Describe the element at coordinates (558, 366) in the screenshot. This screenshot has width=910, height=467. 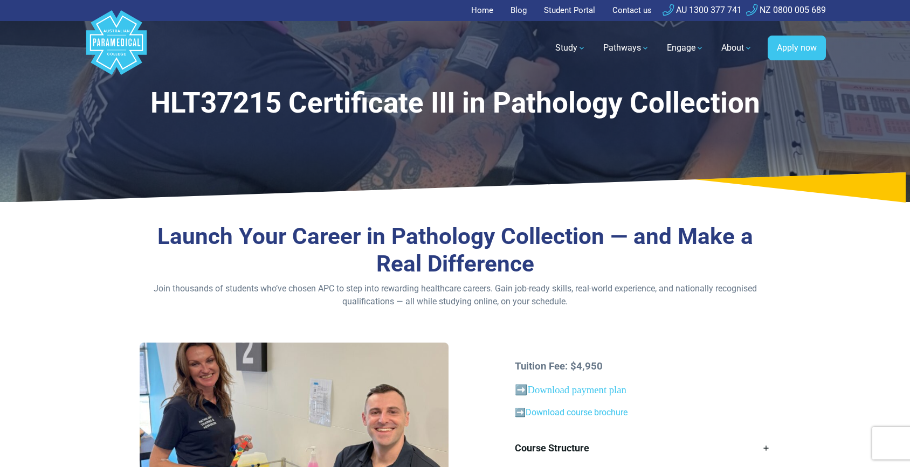
I see `span: Tuition Fee: $4,950` at that location.